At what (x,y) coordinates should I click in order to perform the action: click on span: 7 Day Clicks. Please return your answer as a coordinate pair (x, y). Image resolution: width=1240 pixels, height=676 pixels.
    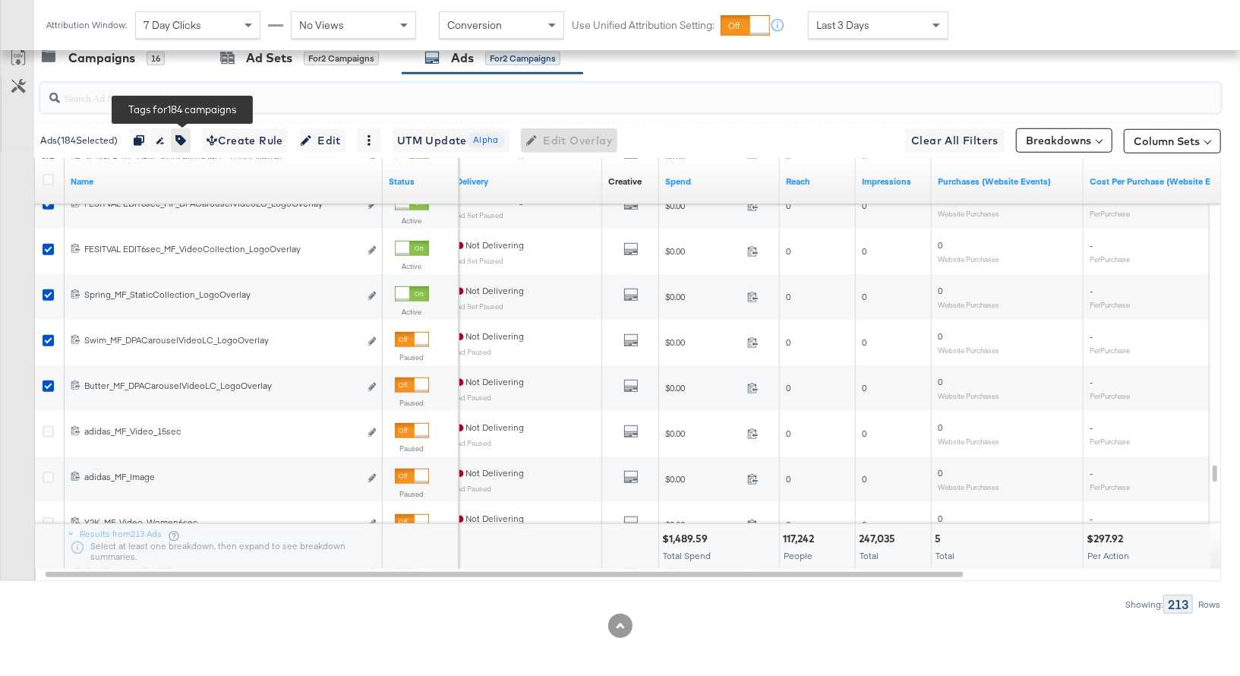
    Looking at the image, I should click on (172, 25).